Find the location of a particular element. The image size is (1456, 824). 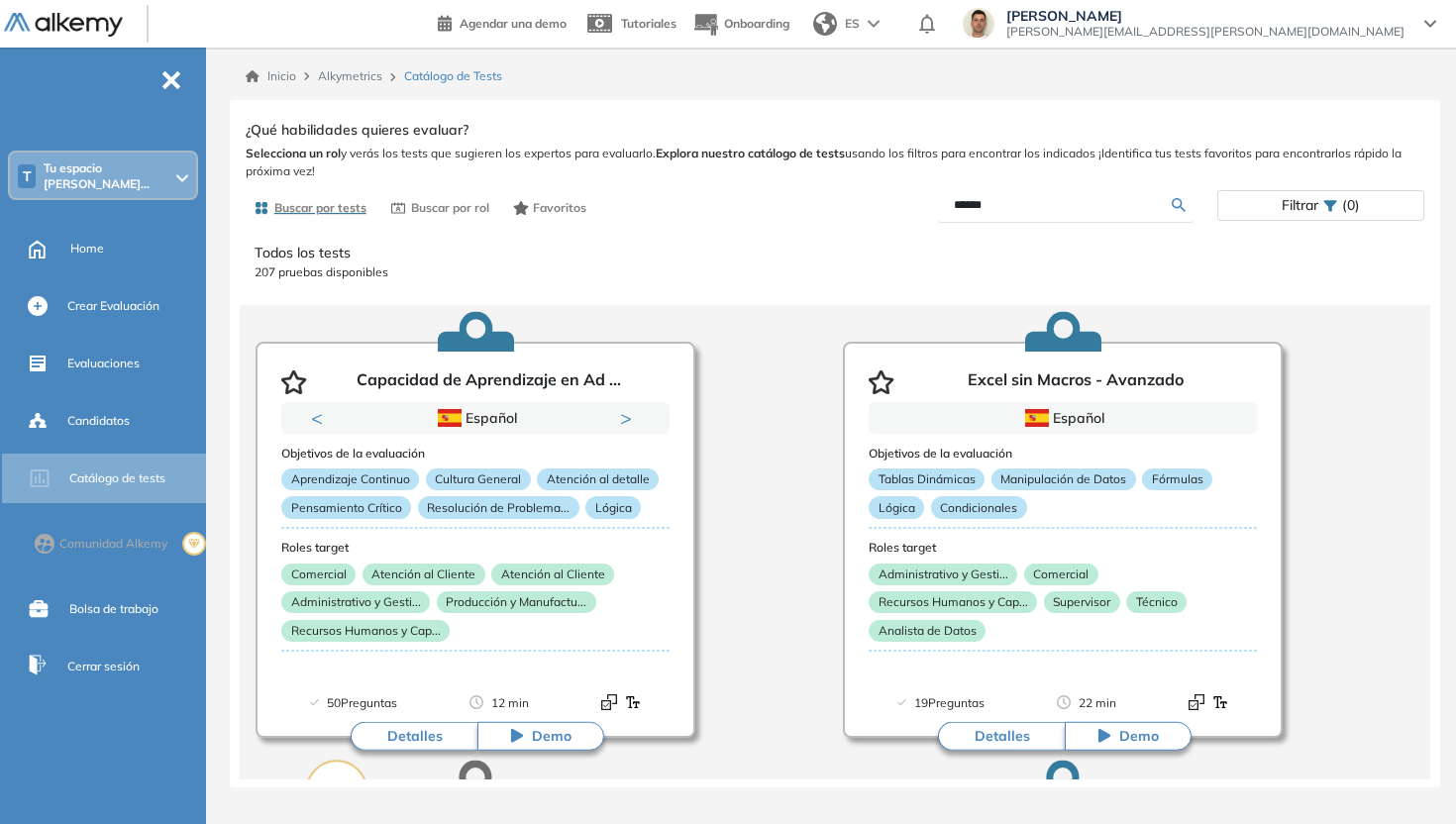

span: Filtrar is located at coordinates (1299, 205).